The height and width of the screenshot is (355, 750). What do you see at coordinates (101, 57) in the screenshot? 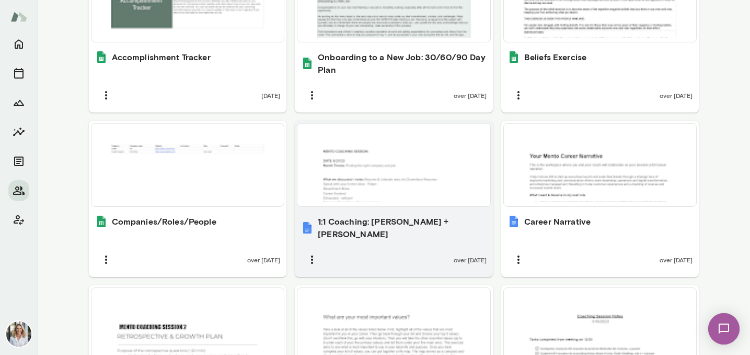
I see `img: Accomplishment Tracker` at bounding box center [101, 57].